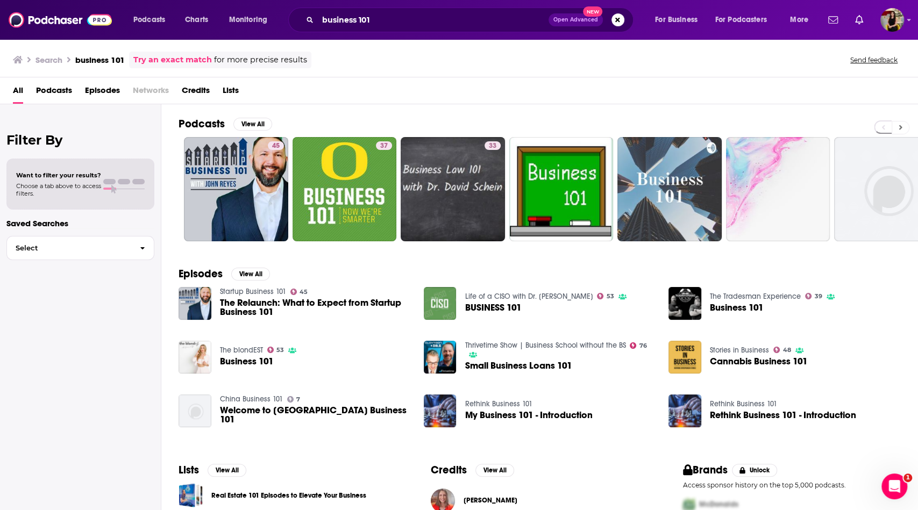 The image size is (918, 510). What do you see at coordinates (173, 60) in the screenshot?
I see `a: Try an exact match` at bounding box center [173, 60].